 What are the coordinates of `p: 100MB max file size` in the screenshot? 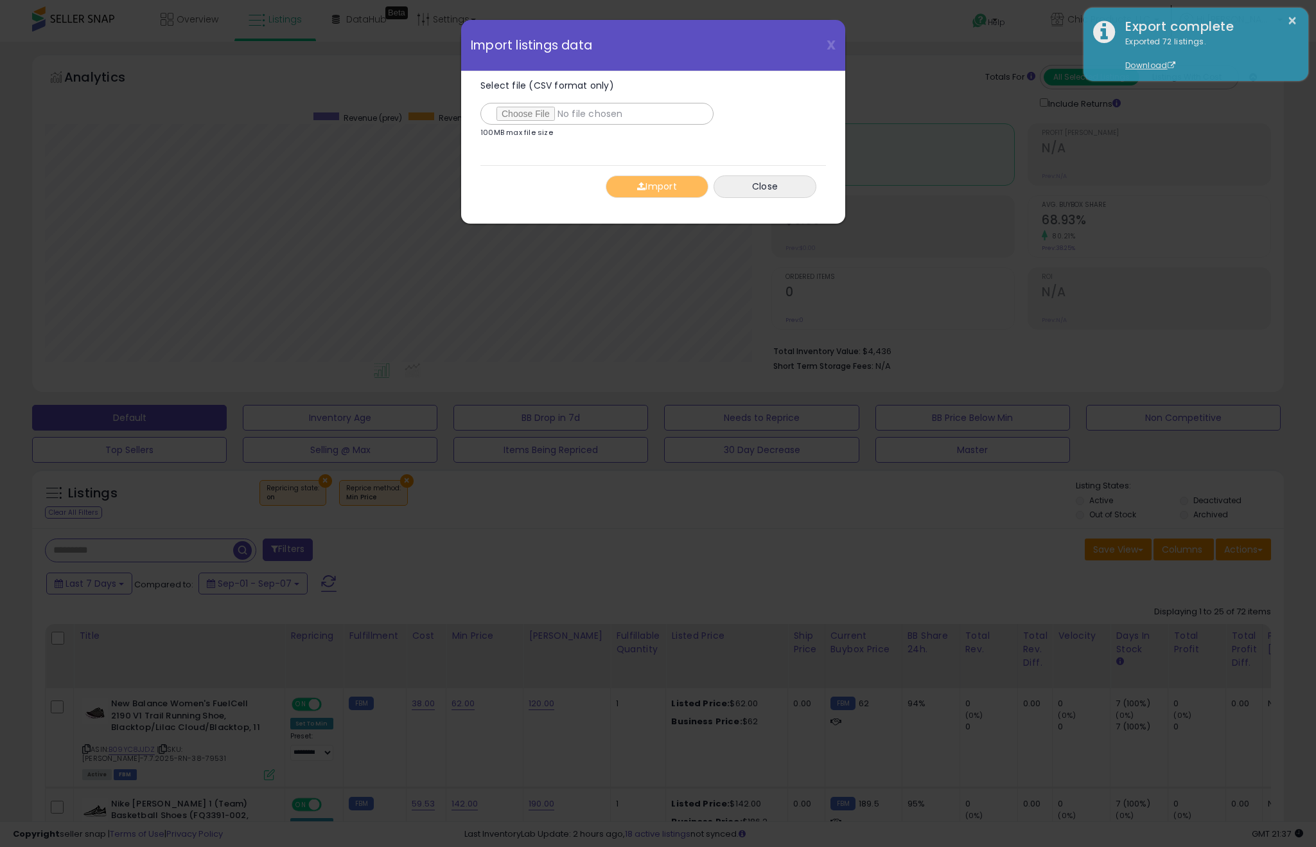 It's located at (517, 132).